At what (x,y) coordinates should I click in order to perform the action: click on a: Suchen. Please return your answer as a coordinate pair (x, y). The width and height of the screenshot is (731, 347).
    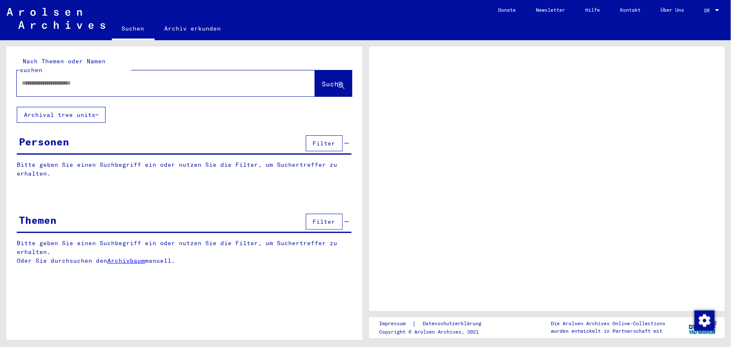
    Looking at the image, I should click on (133, 29).